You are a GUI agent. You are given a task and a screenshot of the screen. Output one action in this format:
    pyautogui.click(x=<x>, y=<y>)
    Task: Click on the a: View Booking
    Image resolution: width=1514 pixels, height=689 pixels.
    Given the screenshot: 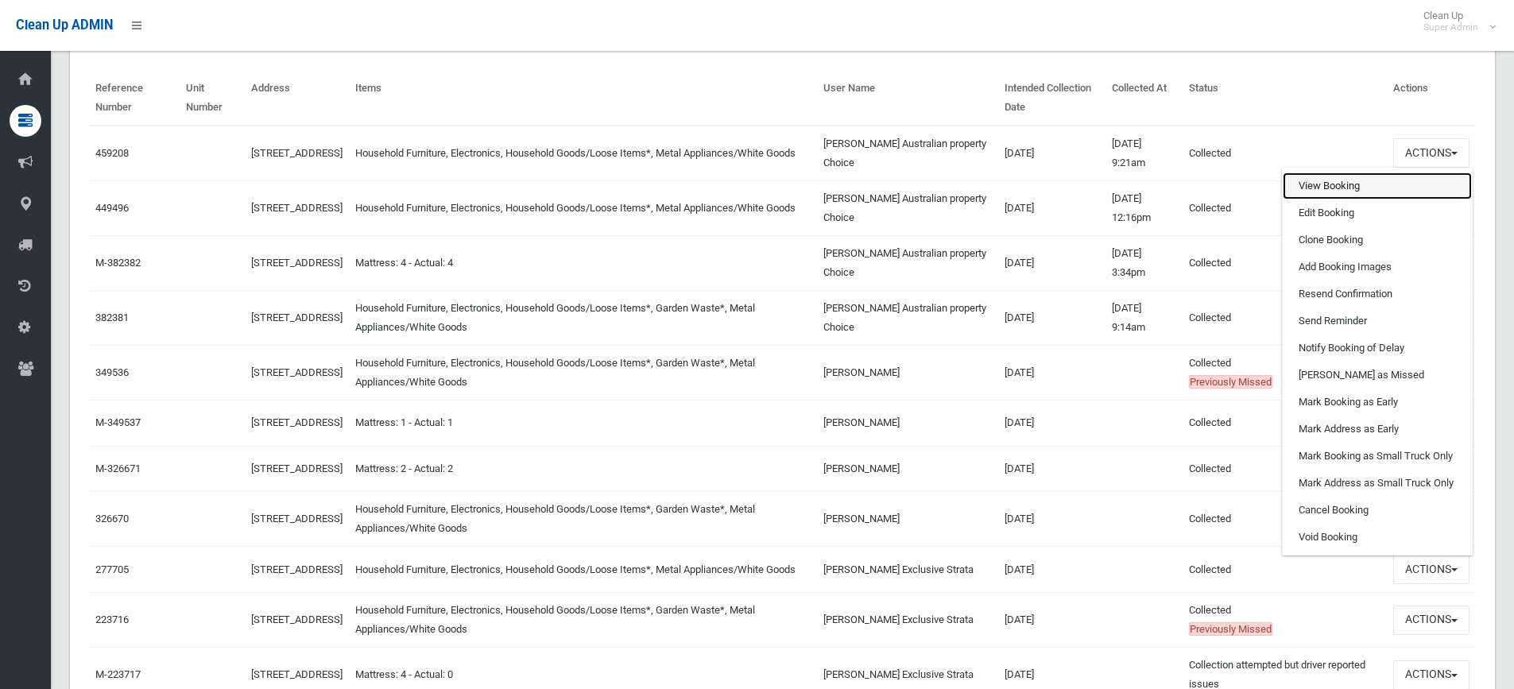 What is the action you would take?
    pyautogui.click(x=1378, y=186)
    